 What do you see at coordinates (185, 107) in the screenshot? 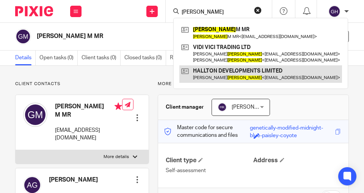
I see `h3: Client manager` at bounding box center [185, 107].